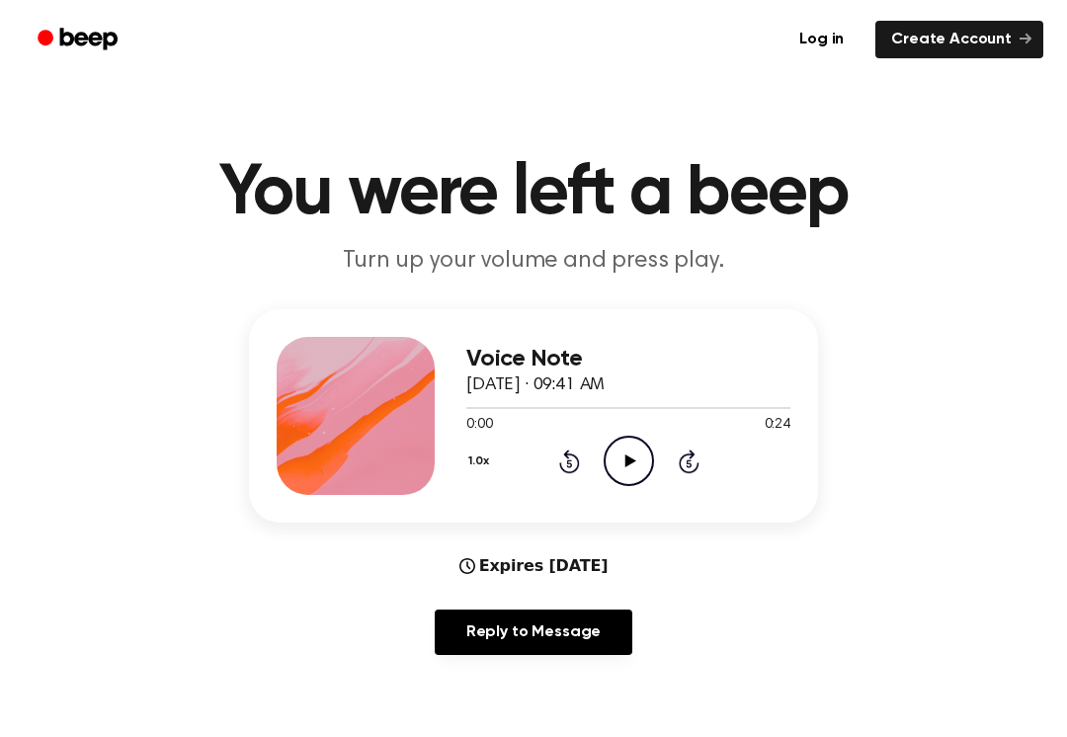 The width and height of the screenshot is (1067, 737). I want to click on a: Create Account, so click(960, 40).